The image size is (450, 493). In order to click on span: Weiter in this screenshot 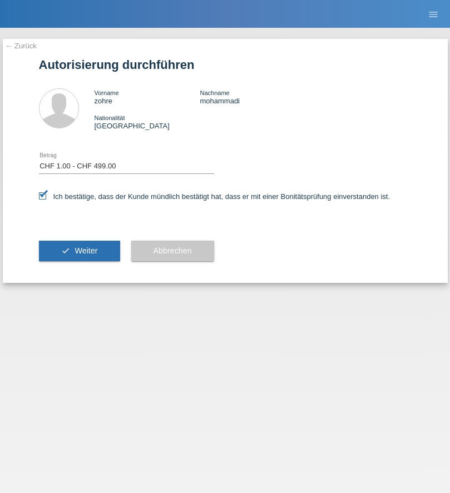, I will do `click(86, 251)`.